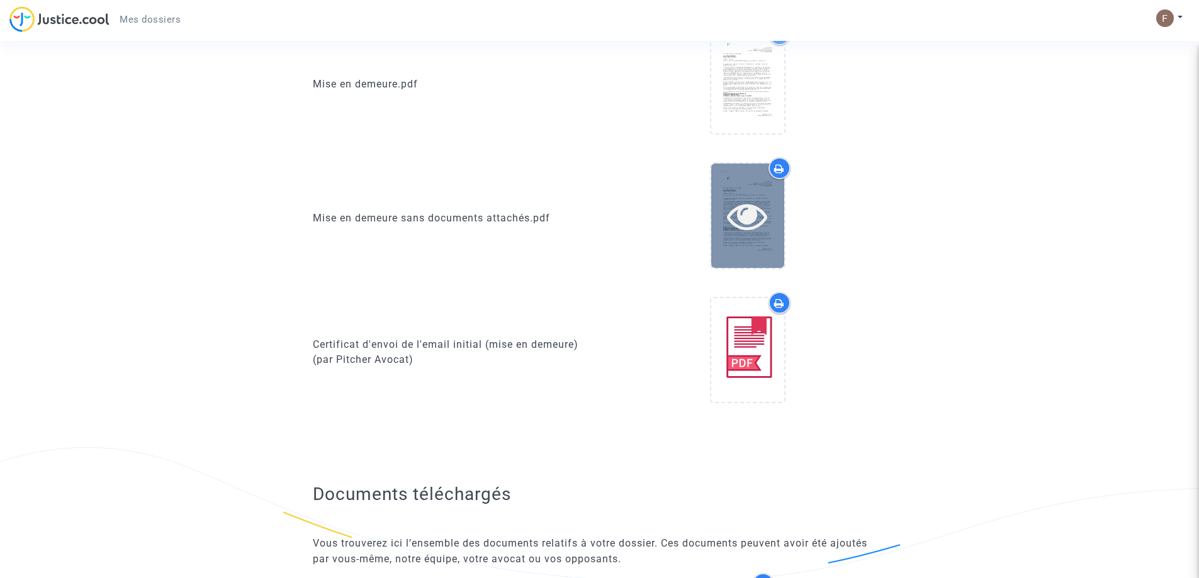 The height and width of the screenshot is (578, 1199). I want to click on span: Mes dossiers, so click(150, 20).